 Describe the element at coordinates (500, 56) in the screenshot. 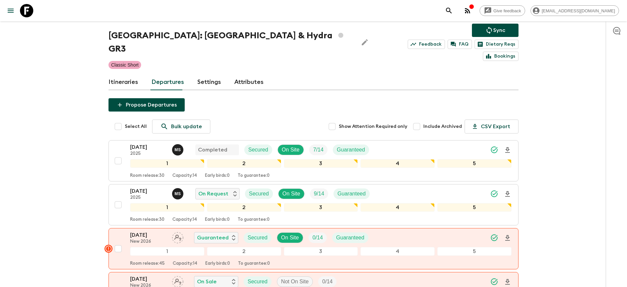

I see `a: Bookings` at that location.